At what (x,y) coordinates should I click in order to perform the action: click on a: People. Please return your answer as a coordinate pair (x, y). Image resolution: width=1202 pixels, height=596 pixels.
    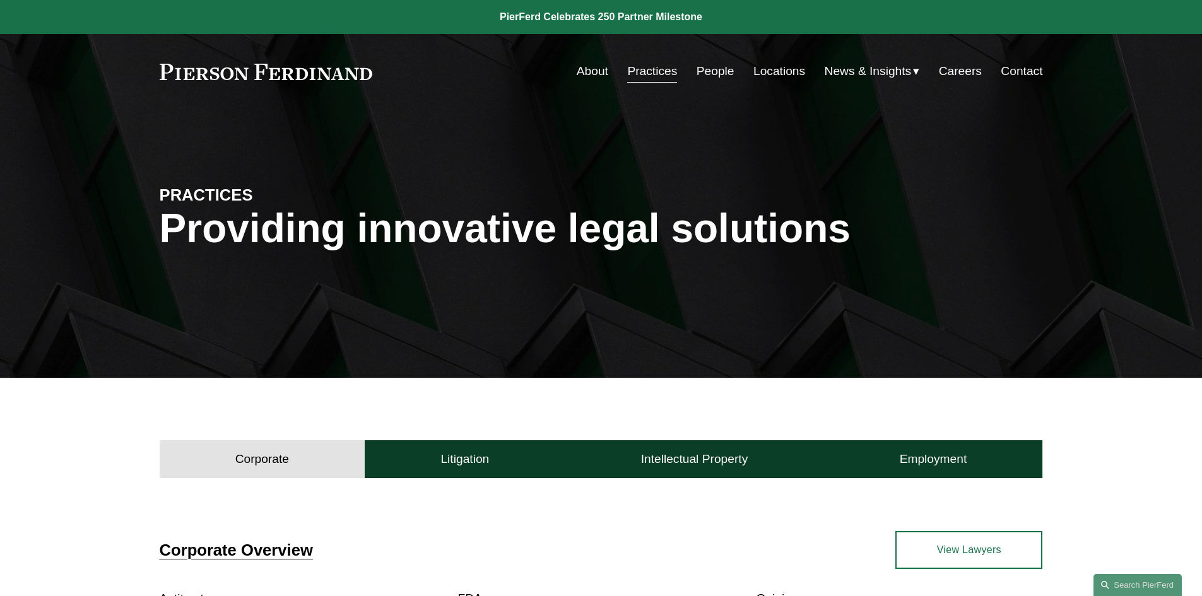
    Looking at the image, I should click on (716, 71).